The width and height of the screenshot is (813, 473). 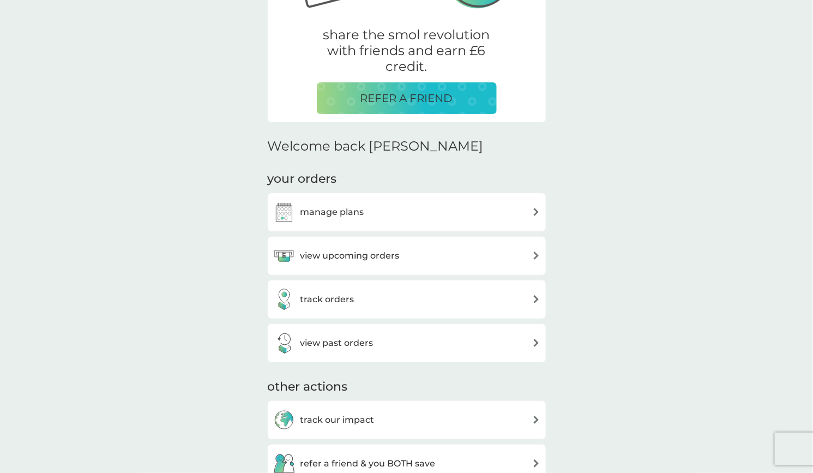 I want to click on h3: track our impact, so click(x=338, y=420).